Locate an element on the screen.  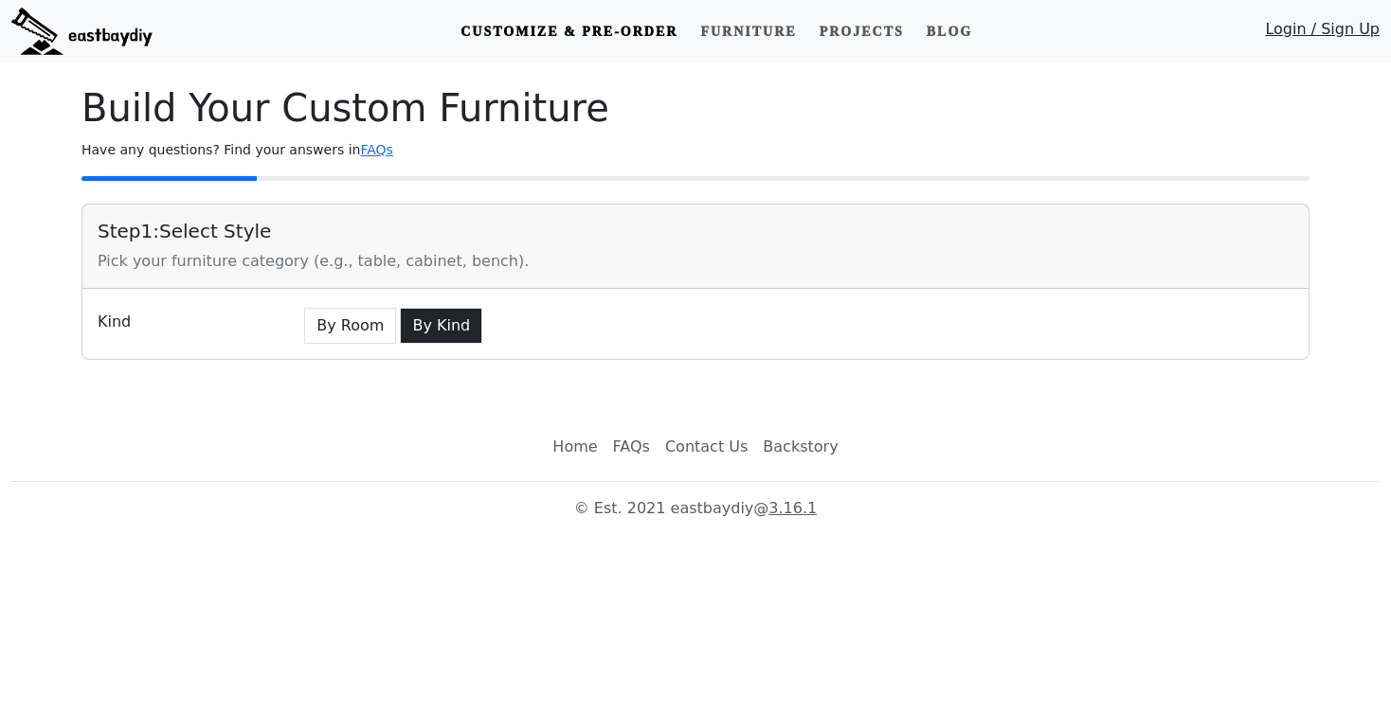
button: By Room is located at coordinates (350, 326).